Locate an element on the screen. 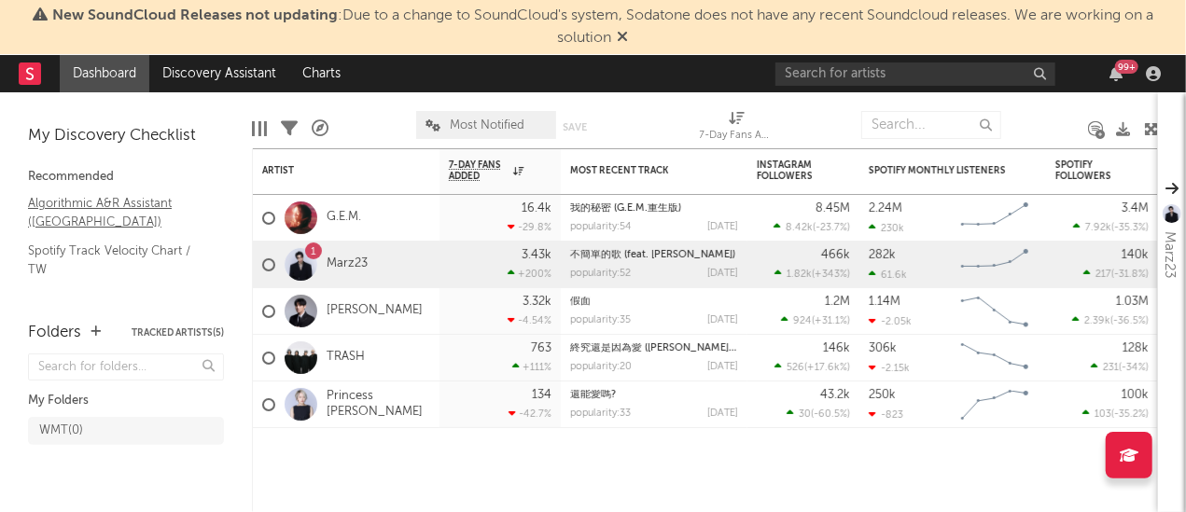  span: 7.92k is located at coordinates (1099, 228).